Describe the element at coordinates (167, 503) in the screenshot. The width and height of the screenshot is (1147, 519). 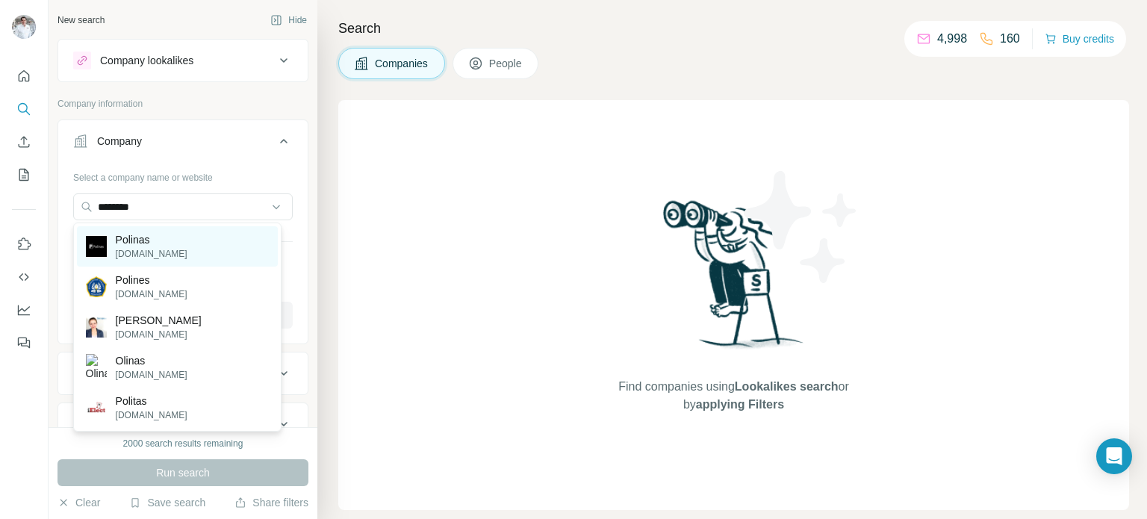
I see `button: Save search` at that location.